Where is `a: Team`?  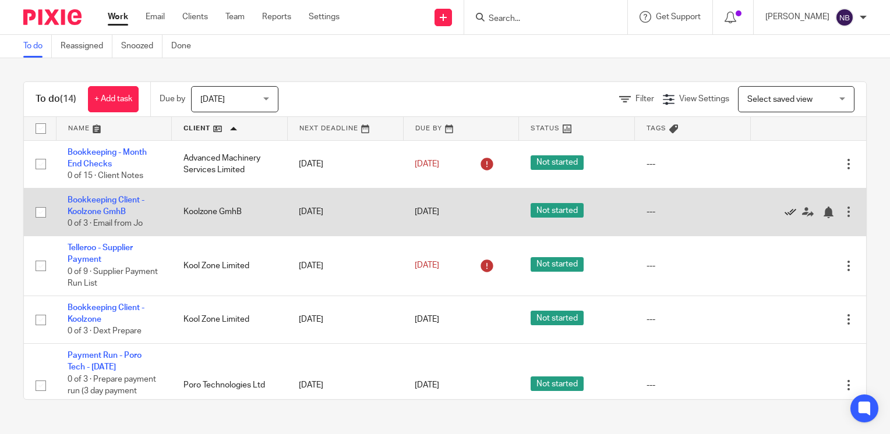
a: Team is located at coordinates (235, 17).